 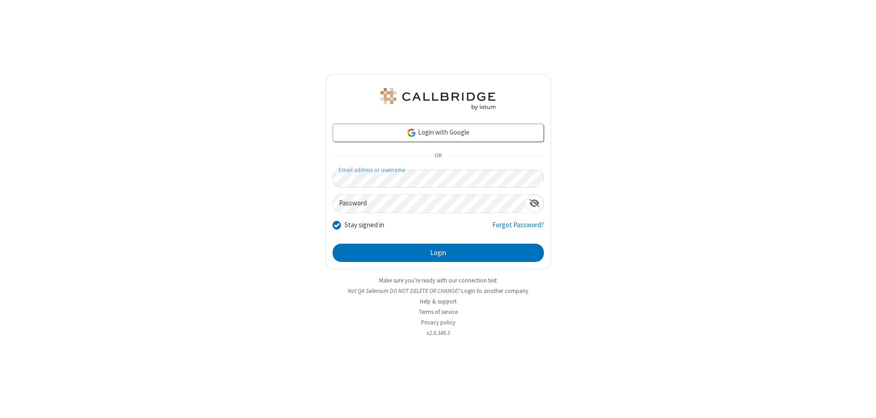 What do you see at coordinates (438, 312) in the screenshot?
I see `a: Terms of service` at bounding box center [438, 312].